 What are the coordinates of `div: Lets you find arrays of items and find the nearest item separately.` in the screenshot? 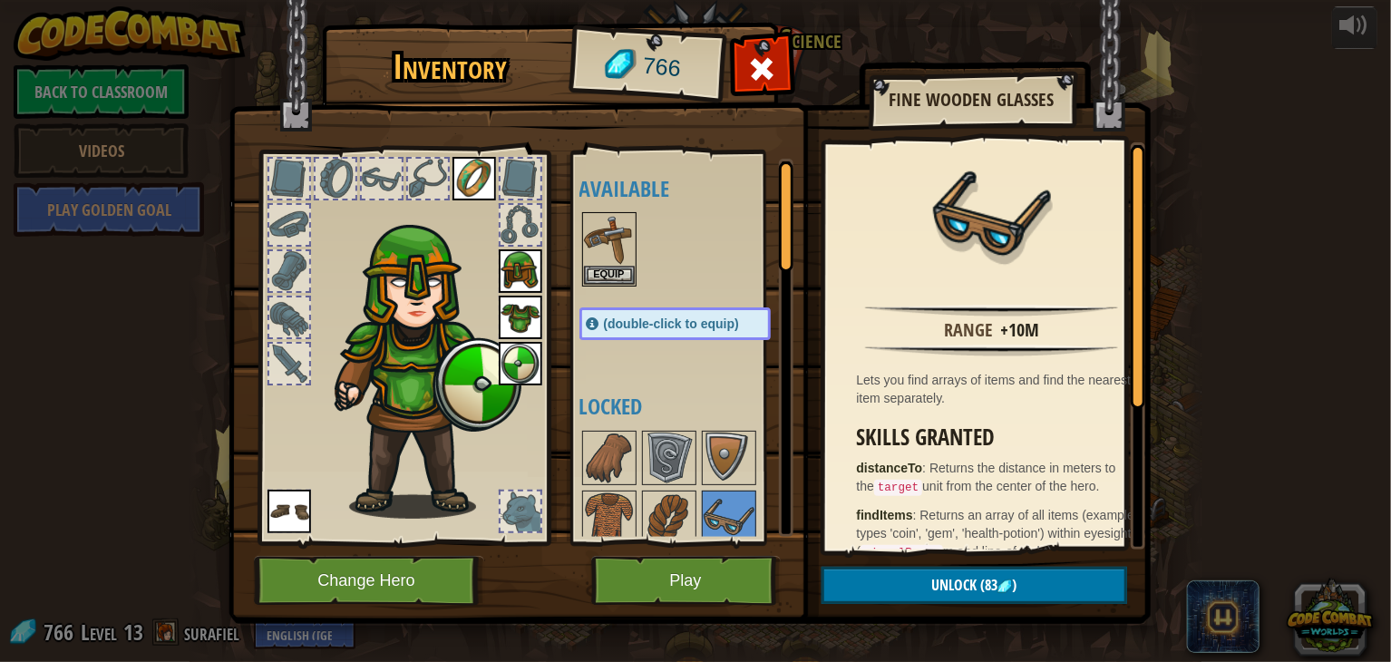 It's located at (997, 389).